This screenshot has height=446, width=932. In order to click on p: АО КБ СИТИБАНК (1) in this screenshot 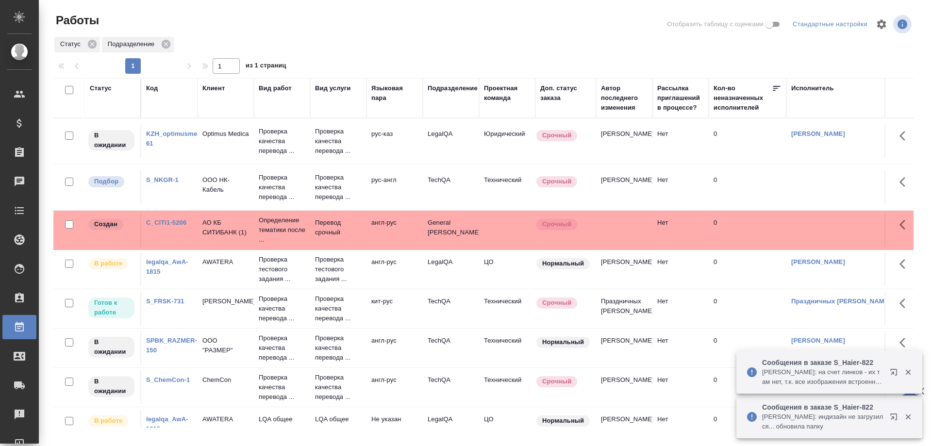, I will do `click(226, 228)`.